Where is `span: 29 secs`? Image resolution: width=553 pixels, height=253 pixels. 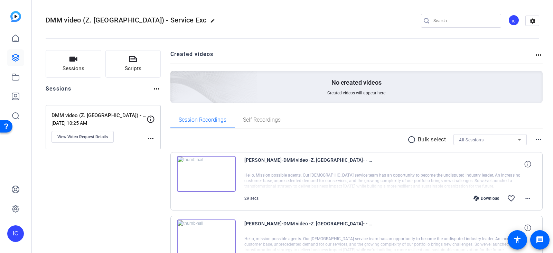
span: 29 secs is located at coordinates (251, 198).